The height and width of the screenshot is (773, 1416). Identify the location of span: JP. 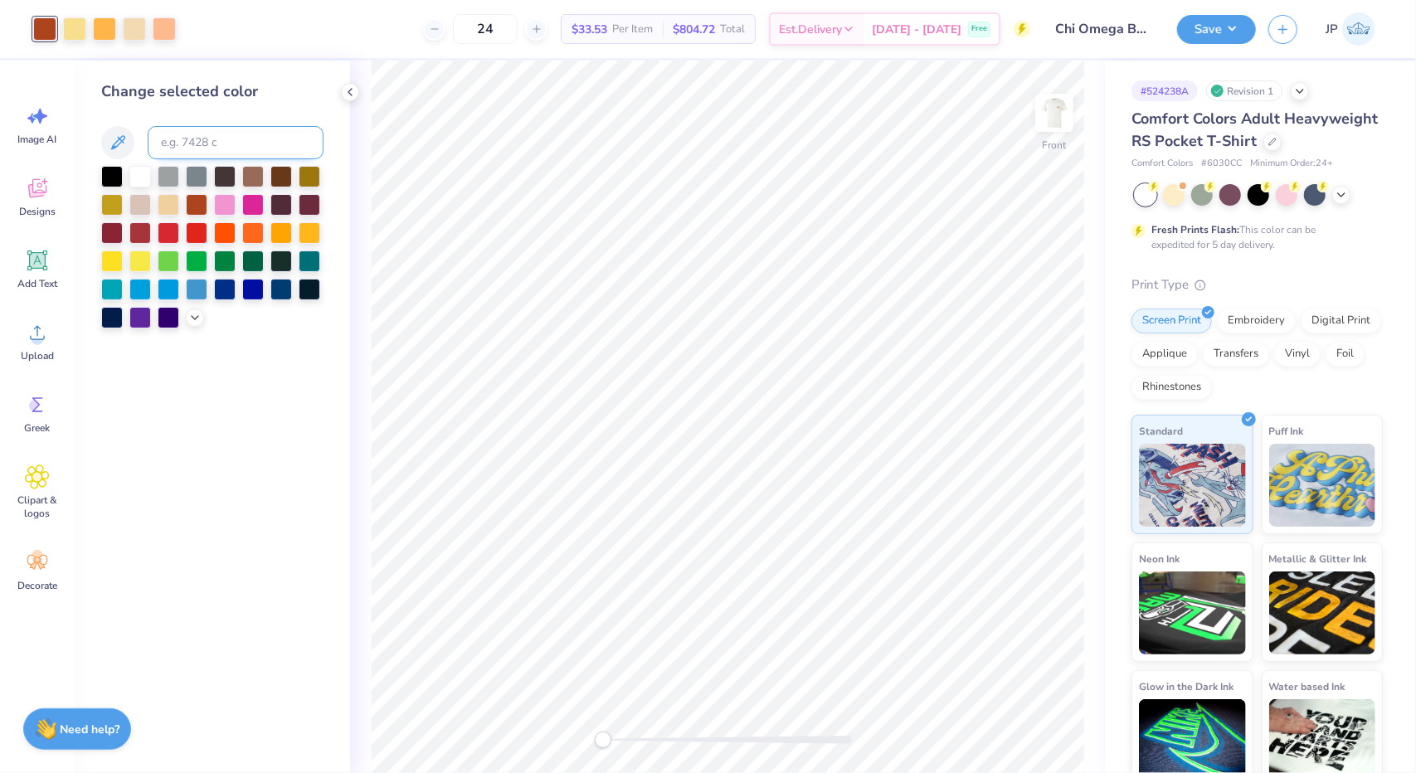
(1331, 29).